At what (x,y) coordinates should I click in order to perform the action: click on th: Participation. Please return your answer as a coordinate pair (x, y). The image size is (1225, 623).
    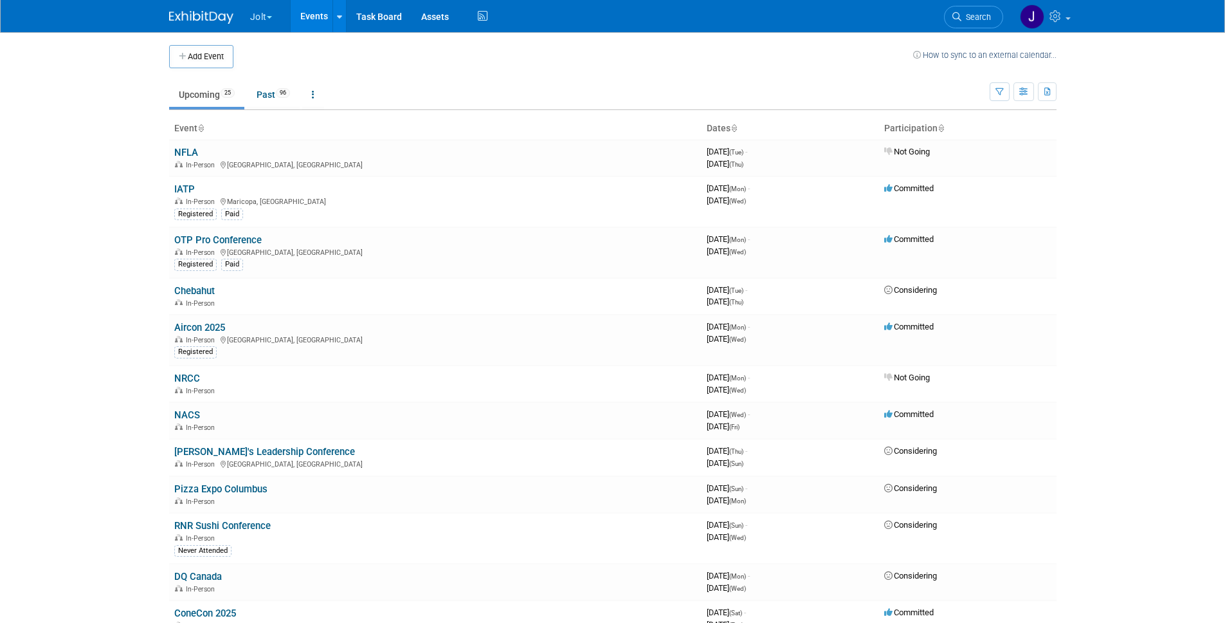
    Looking at the image, I should click on (968, 129).